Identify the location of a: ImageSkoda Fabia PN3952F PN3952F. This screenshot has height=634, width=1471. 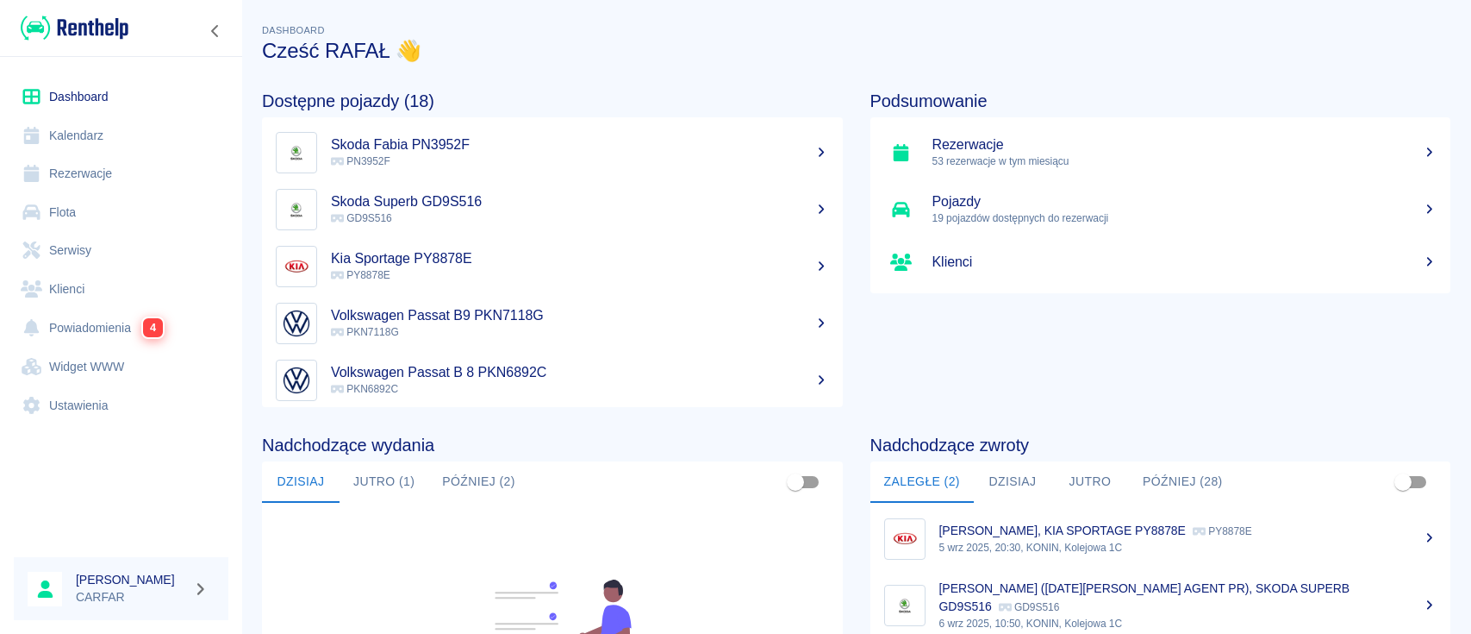
(553, 153).